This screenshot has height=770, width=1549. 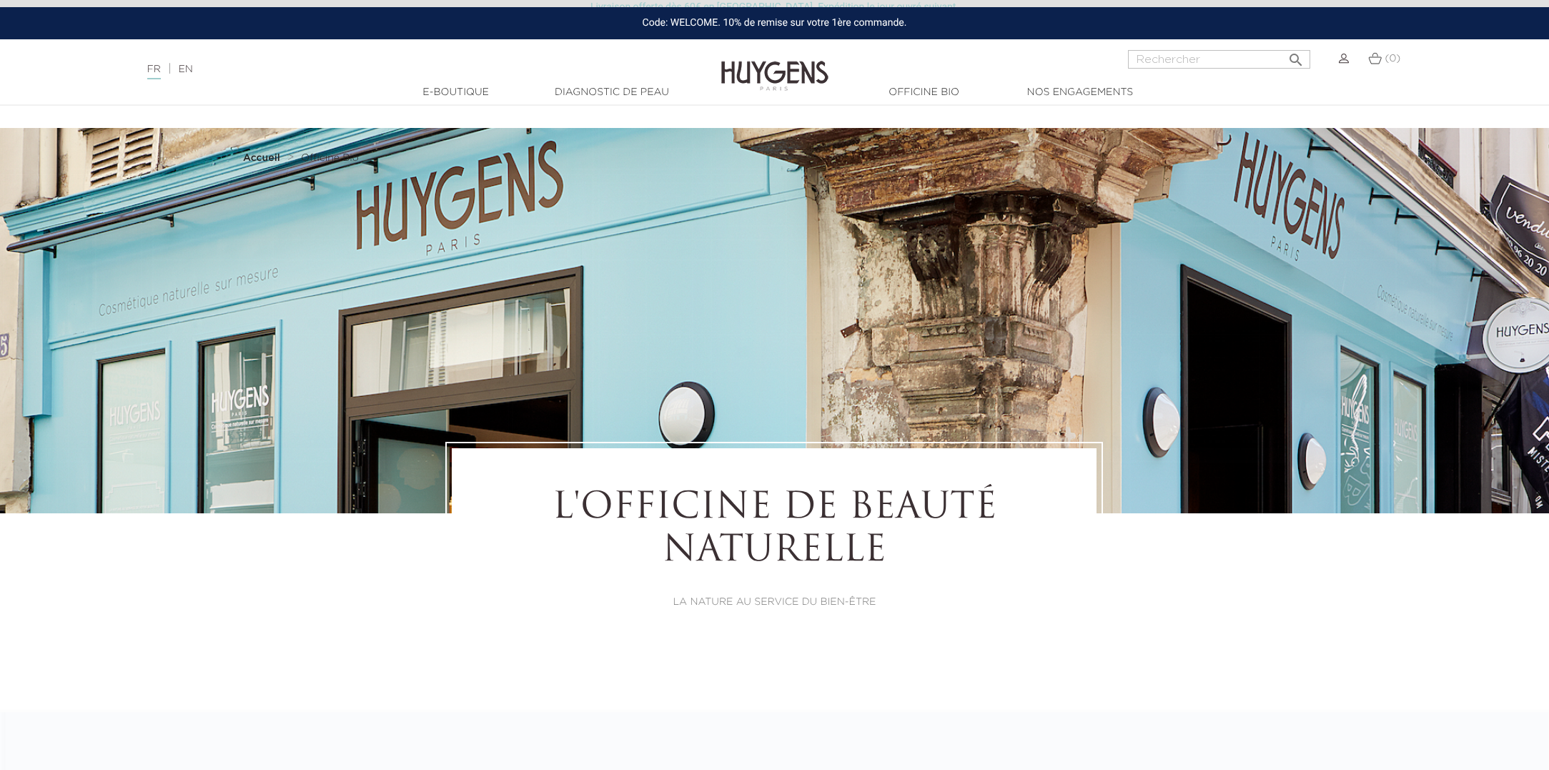 I want to click on a: Nos engagements, so click(x=1080, y=92).